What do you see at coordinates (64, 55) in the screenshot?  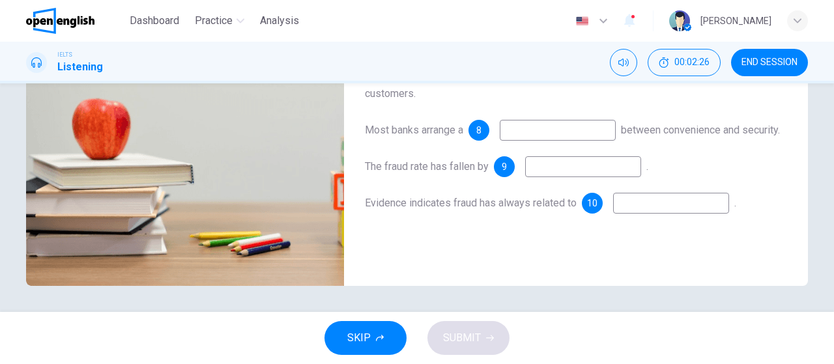 I see `span: IELTS` at bounding box center [64, 55].